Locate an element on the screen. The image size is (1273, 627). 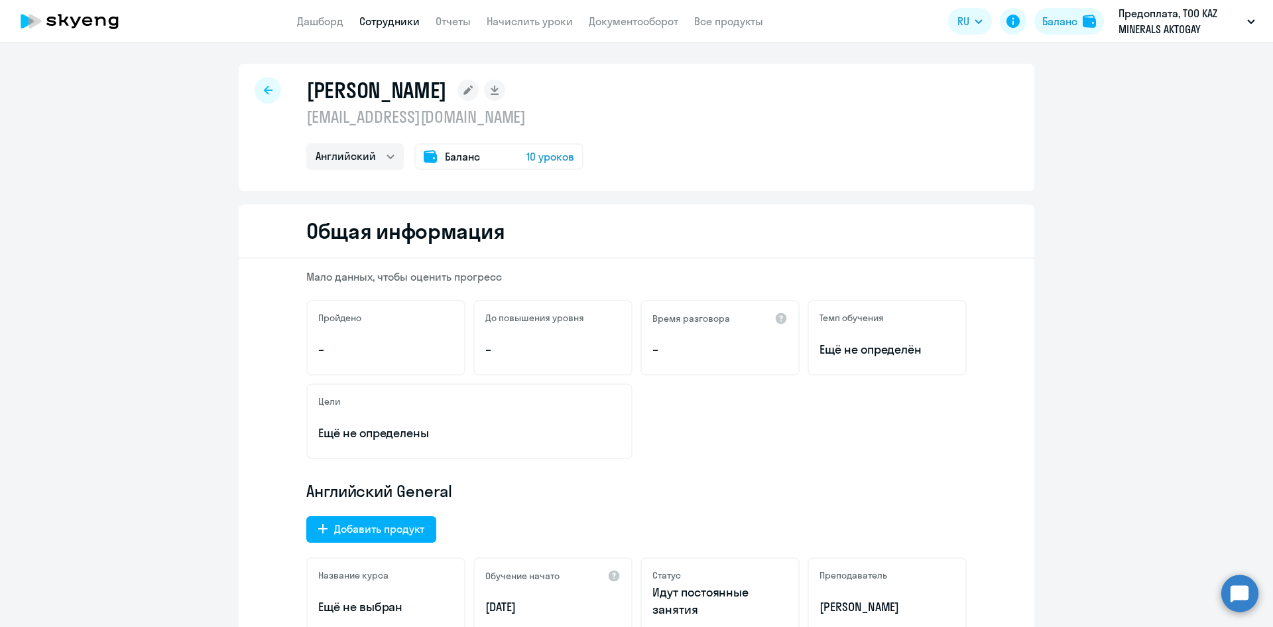
button: Предоплата, ТОО KAZ MINERALS AKTOGAY is located at coordinates (1187, 21).